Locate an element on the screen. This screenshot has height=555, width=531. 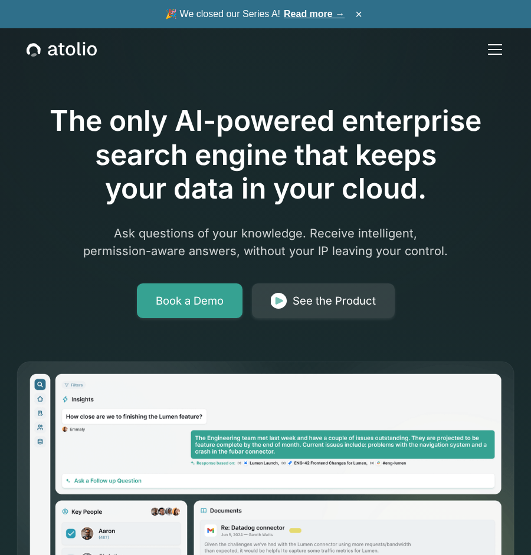
span: 🎉 We closed our Series A! is located at coordinates (255, 14).